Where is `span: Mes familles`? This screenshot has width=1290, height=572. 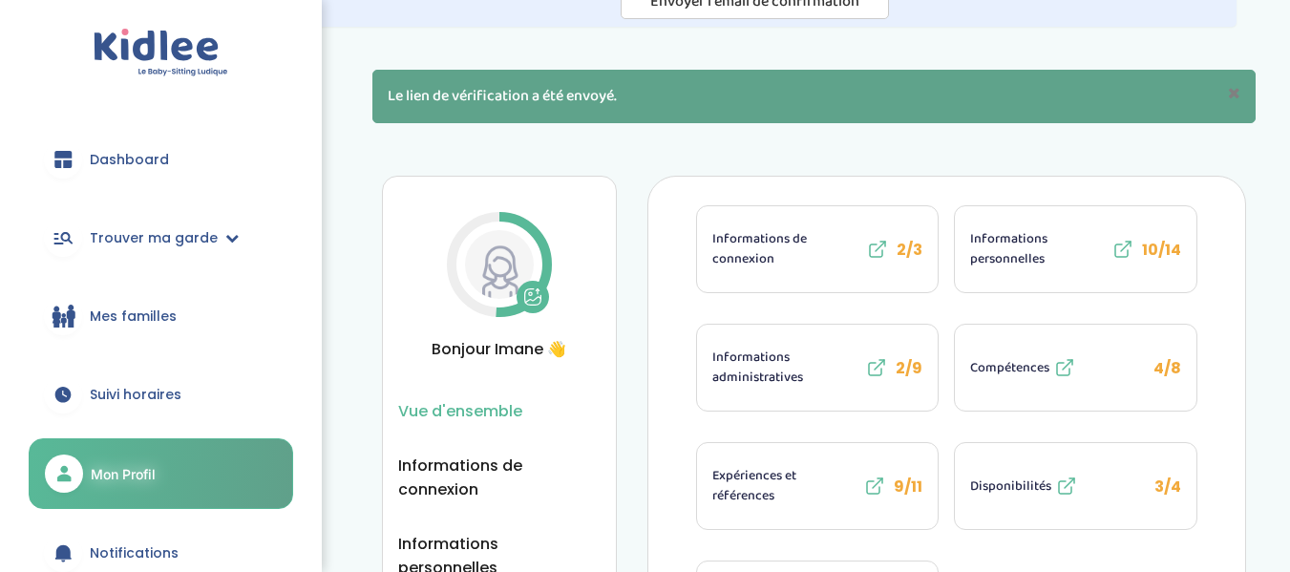 span: Mes familles is located at coordinates (133, 316).